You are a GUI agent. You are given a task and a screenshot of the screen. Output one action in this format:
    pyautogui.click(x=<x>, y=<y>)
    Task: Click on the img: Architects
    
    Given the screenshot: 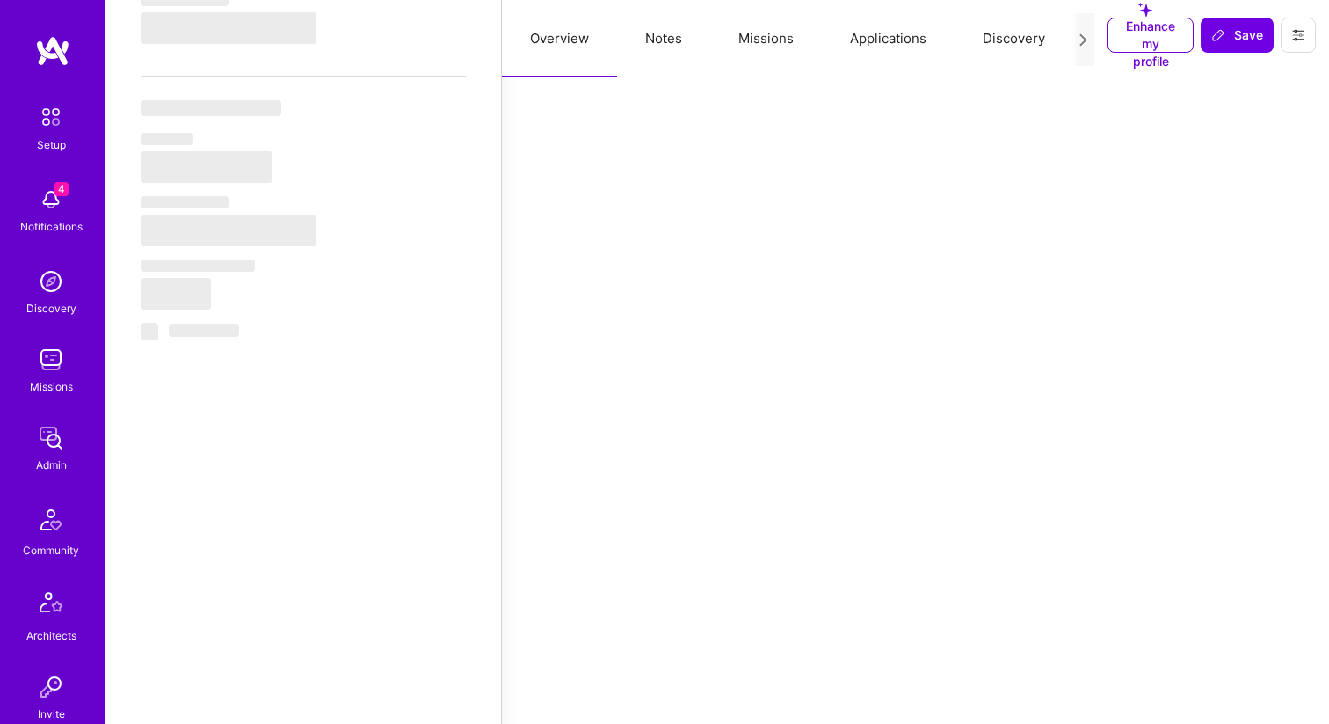 What is the action you would take?
    pyautogui.click(x=51, y=605)
    